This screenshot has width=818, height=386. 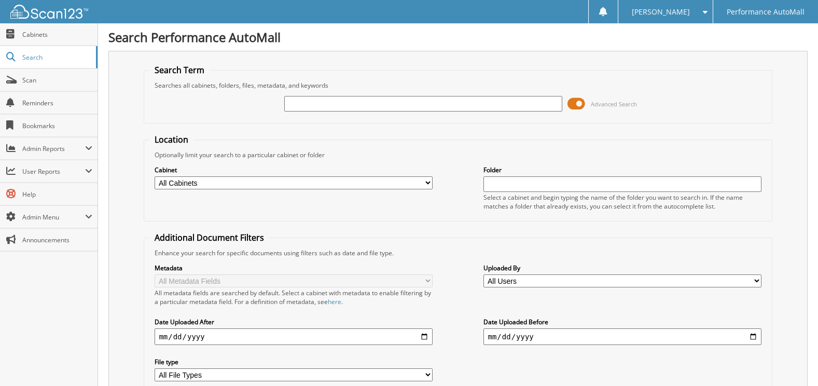 I want to click on div: Select a cabinet and begin typing the name of the folder you want to search in. If the name match..., so click(x=622, y=202).